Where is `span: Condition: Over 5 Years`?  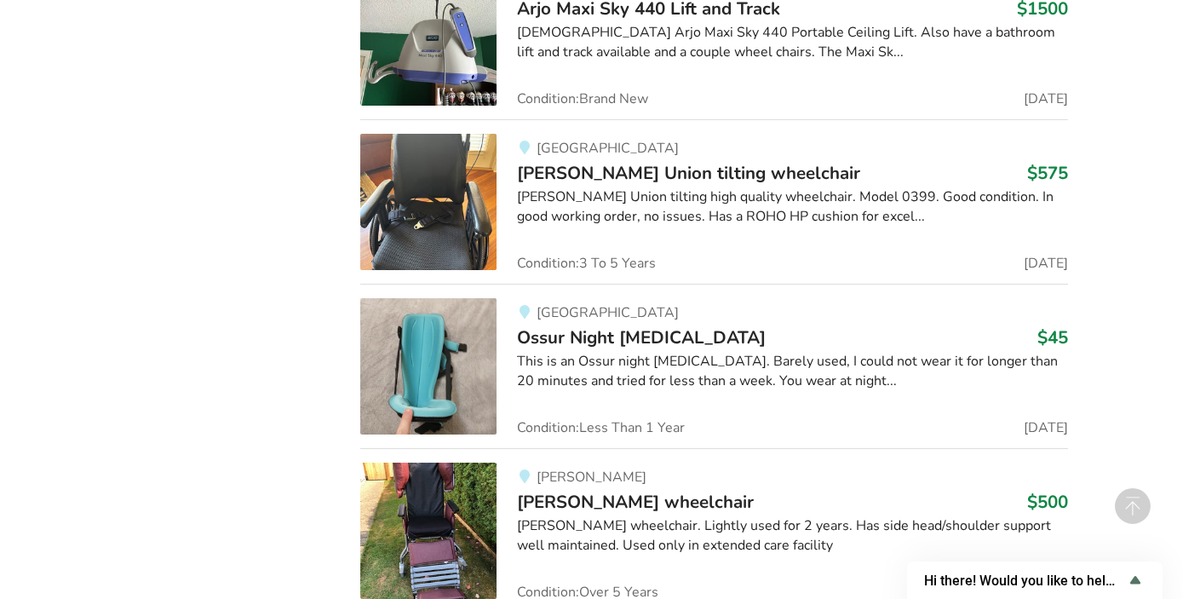 span: Condition: Over 5 Years is located at coordinates (588, 592).